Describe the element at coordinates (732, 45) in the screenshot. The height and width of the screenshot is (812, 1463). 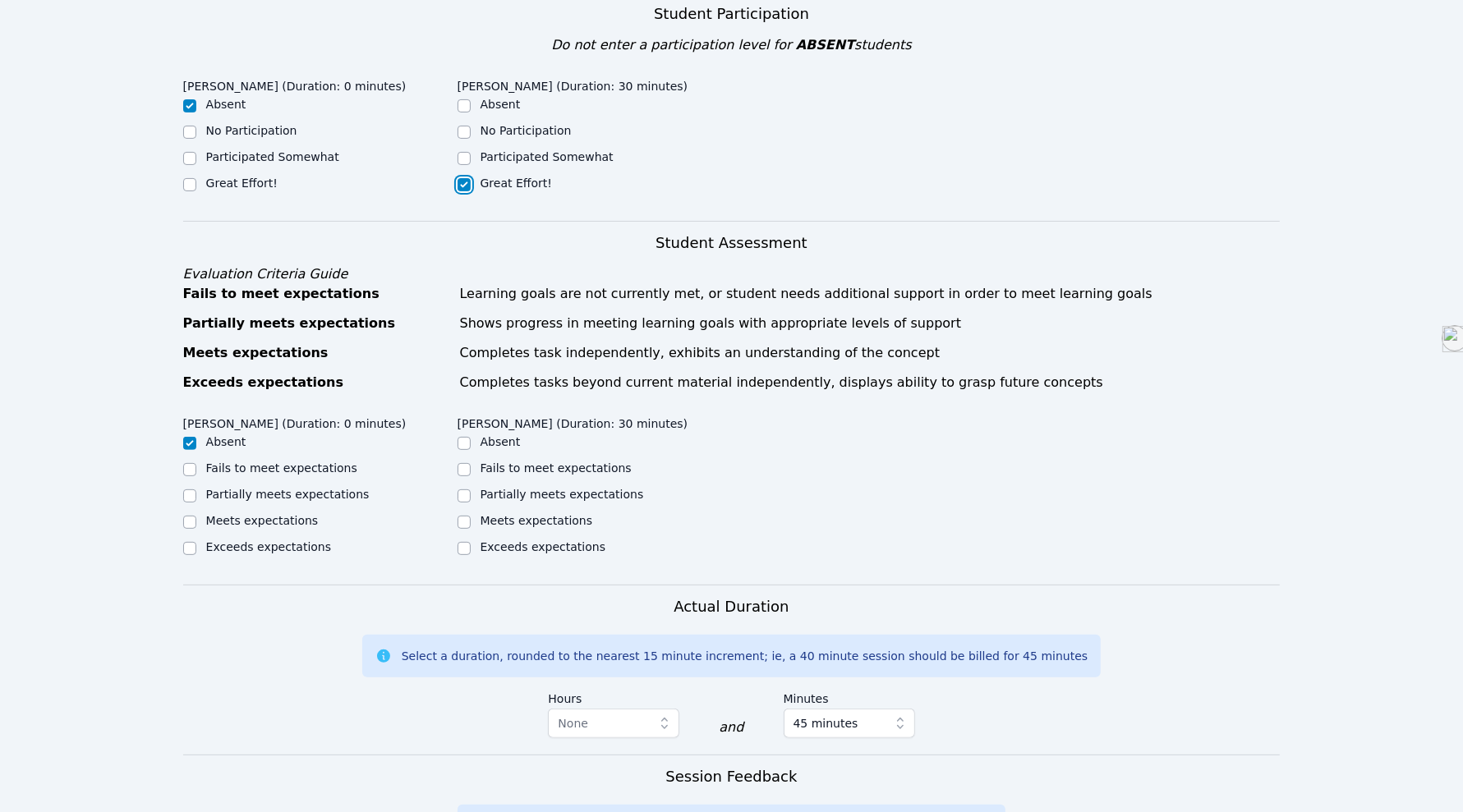
I see `div: Do not enter a participation level for students` at that location.